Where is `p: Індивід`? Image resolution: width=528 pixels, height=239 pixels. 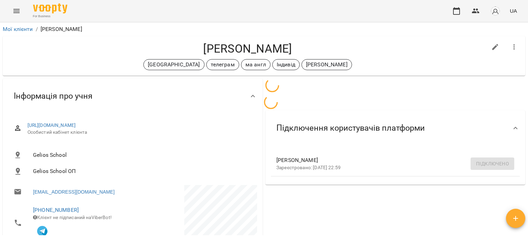 p: Індивід is located at coordinates (286, 65).